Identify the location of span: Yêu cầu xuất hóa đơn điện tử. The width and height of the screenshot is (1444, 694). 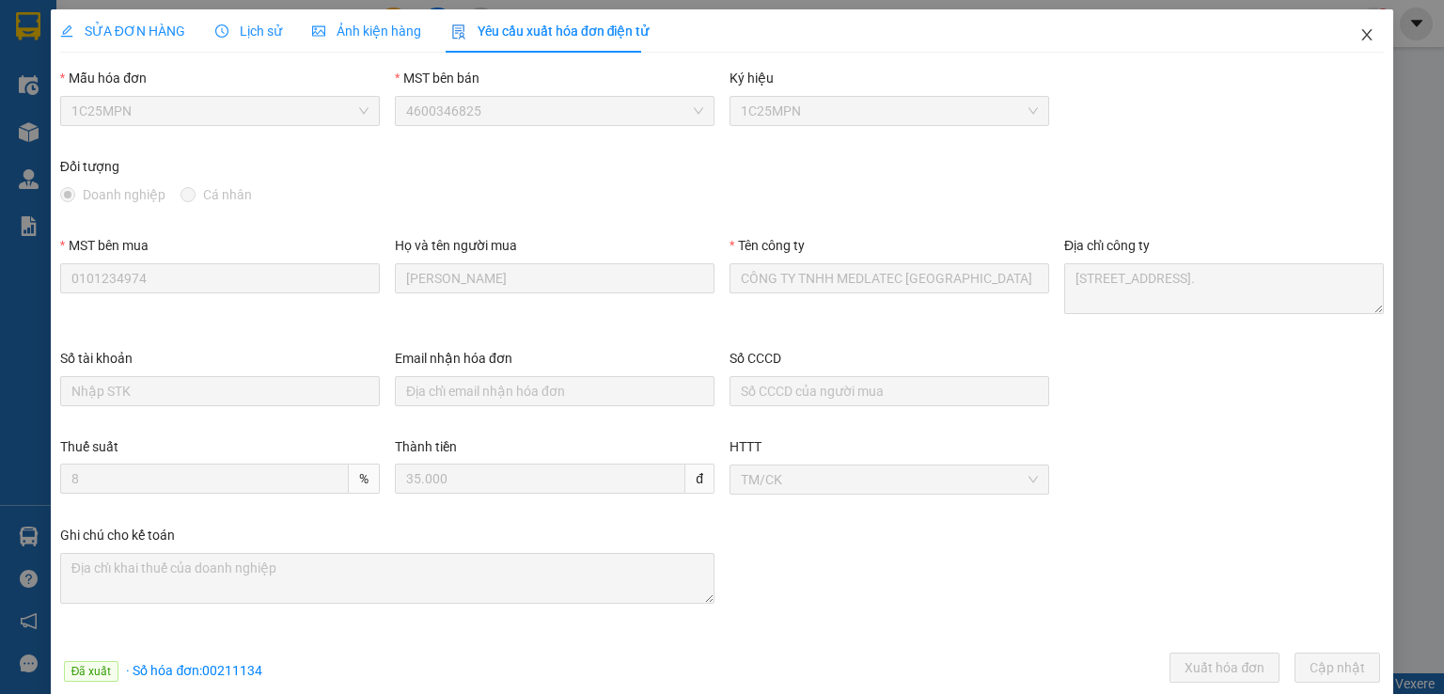
(550, 31).